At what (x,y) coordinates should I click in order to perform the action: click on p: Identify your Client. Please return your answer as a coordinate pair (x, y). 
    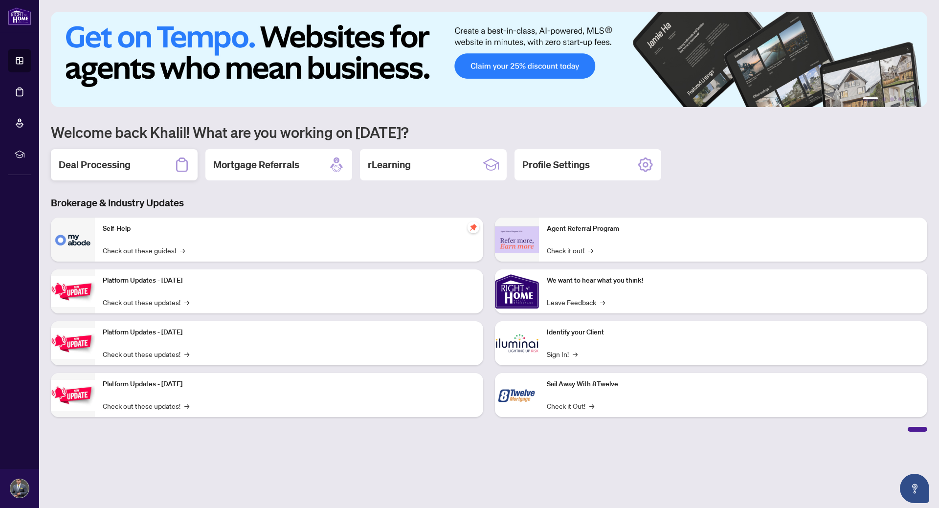
    Looking at the image, I should click on (733, 333).